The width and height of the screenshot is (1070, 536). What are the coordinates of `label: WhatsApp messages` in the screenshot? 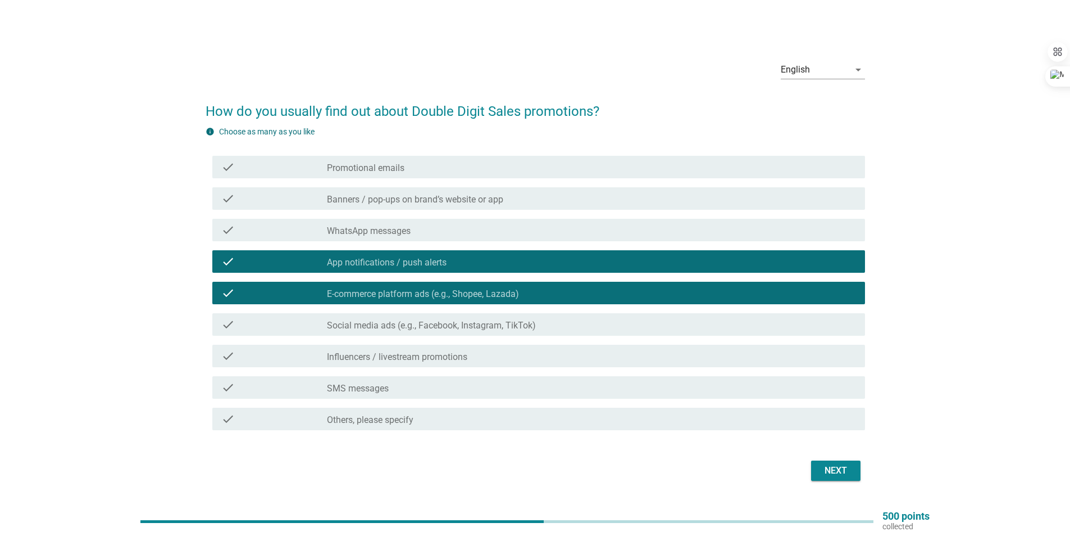 It's located at (369, 231).